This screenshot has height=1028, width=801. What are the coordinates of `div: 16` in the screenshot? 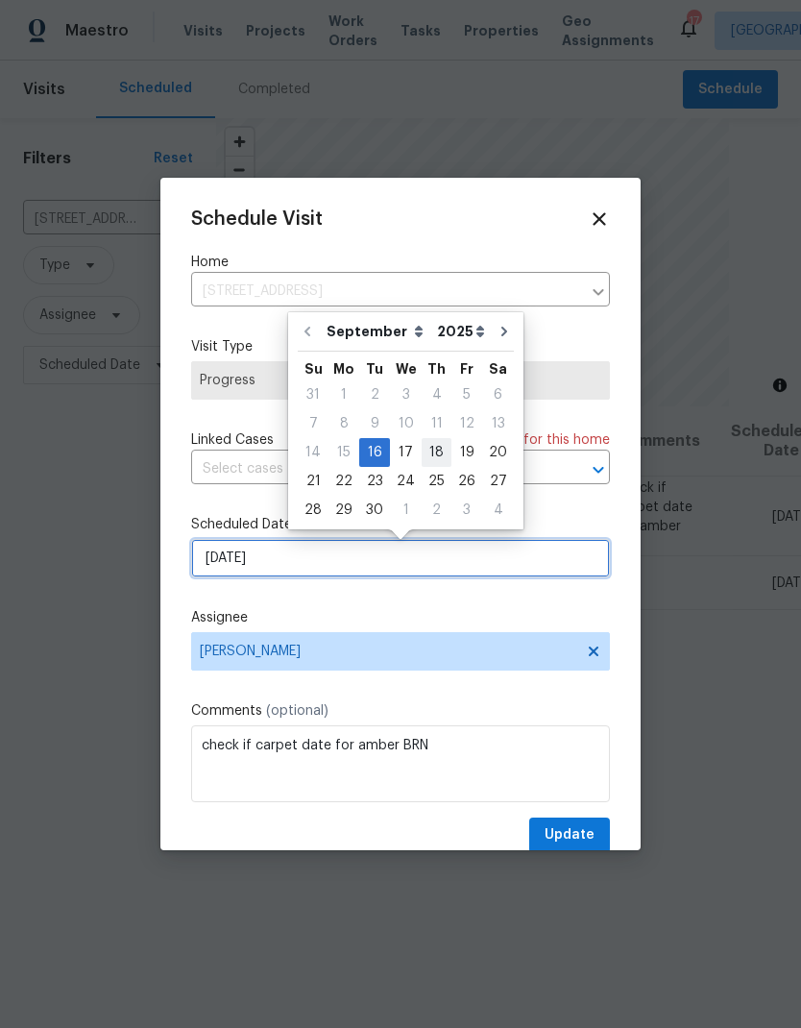 It's located at (375, 452).